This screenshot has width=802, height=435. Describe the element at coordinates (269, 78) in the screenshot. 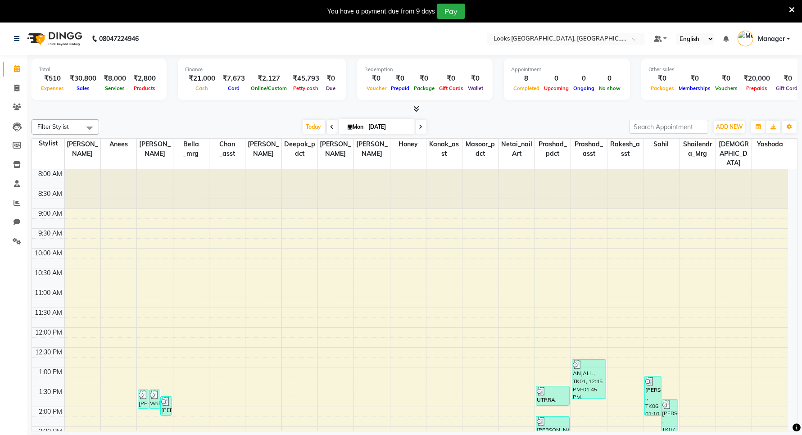

I see `div: ₹2,127` at that location.